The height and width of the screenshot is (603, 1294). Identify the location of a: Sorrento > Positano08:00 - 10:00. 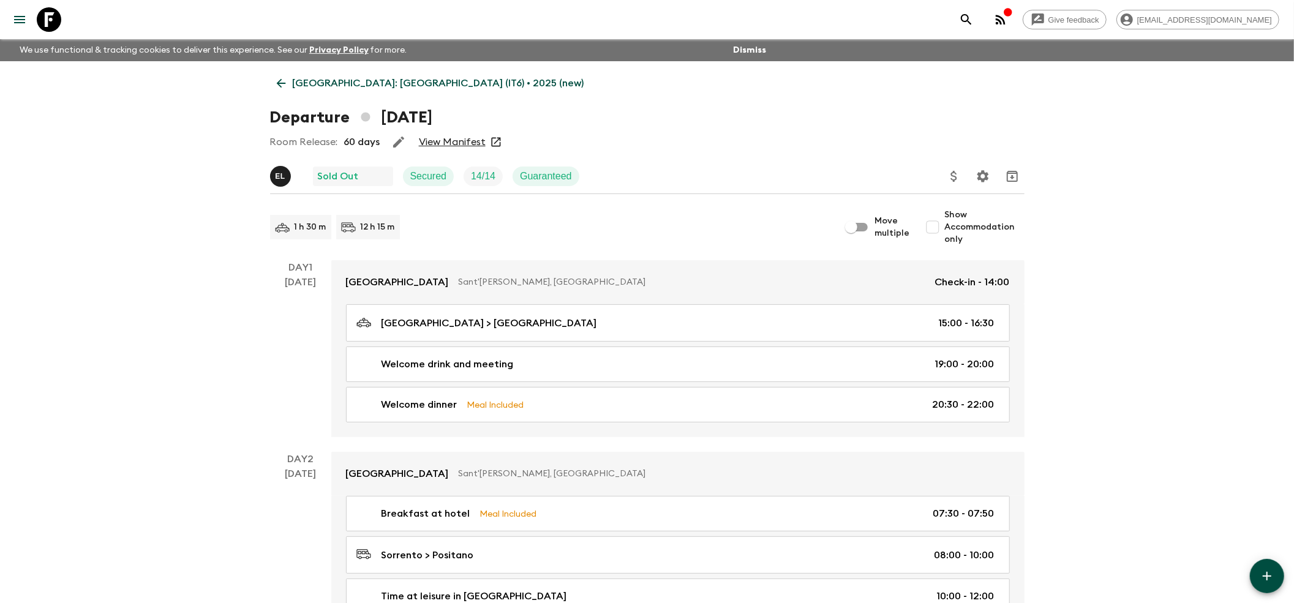
(678, 555).